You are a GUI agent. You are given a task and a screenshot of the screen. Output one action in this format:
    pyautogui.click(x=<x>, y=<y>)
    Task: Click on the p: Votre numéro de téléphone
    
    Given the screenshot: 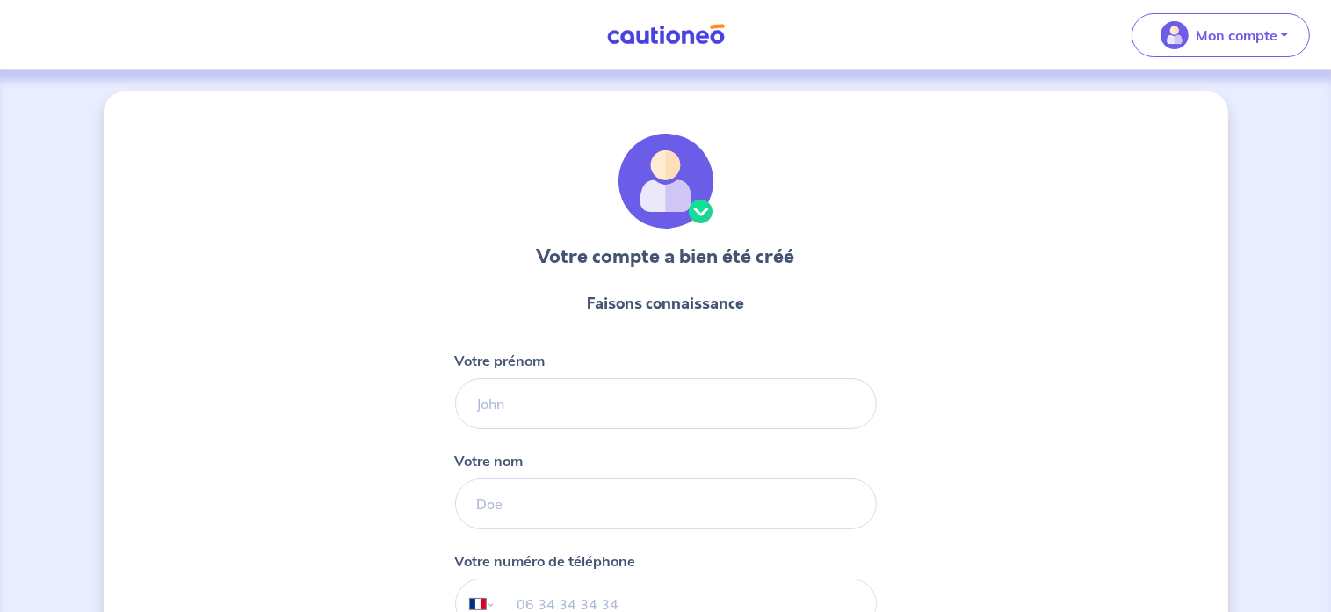 What is the action you would take?
    pyautogui.click(x=546, y=561)
    